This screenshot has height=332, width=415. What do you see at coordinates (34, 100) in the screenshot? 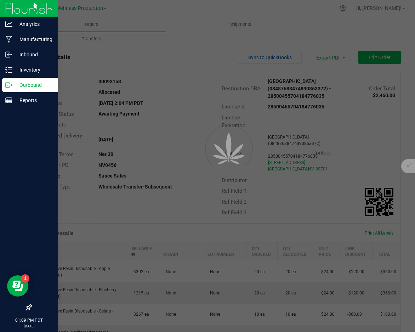
I see `p: Reports` at bounding box center [34, 100].